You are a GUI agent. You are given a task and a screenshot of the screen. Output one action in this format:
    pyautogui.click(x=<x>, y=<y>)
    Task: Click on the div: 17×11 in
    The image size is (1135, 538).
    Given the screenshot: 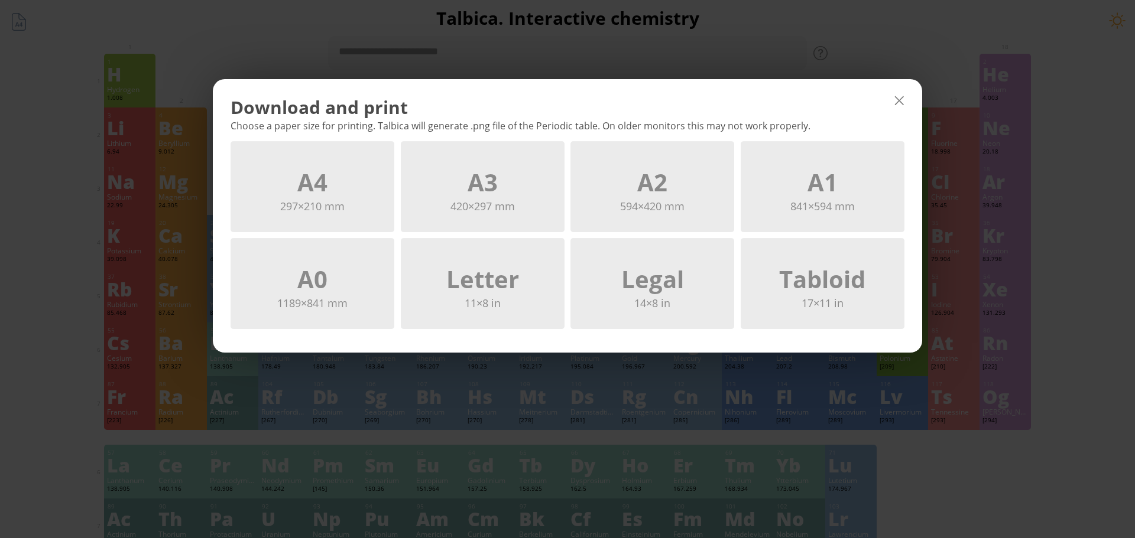 What is the action you would take?
    pyautogui.click(x=822, y=303)
    